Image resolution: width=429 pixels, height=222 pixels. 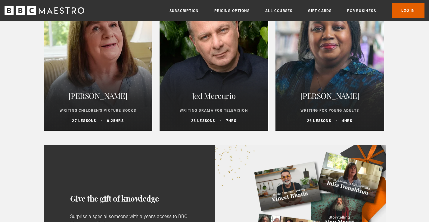 What do you see at coordinates (115, 121) in the screenshot?
I see `p: 6.25` at bounding box center [115, 121].